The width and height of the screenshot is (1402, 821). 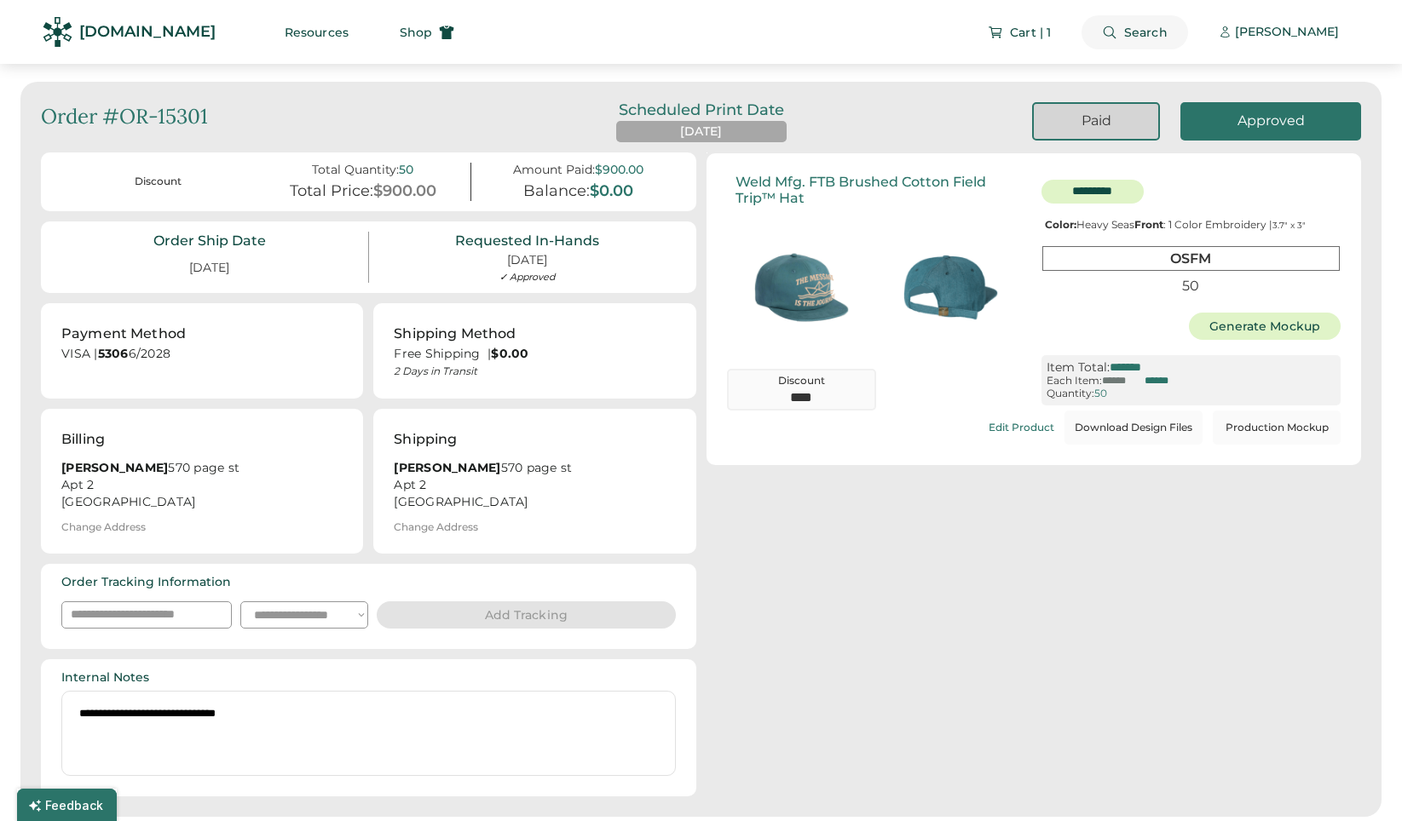 What do you see at coordinates (146, 583) in the screenshot?
I see `div: Order Tracking Information` at bounding box center [146, 583].